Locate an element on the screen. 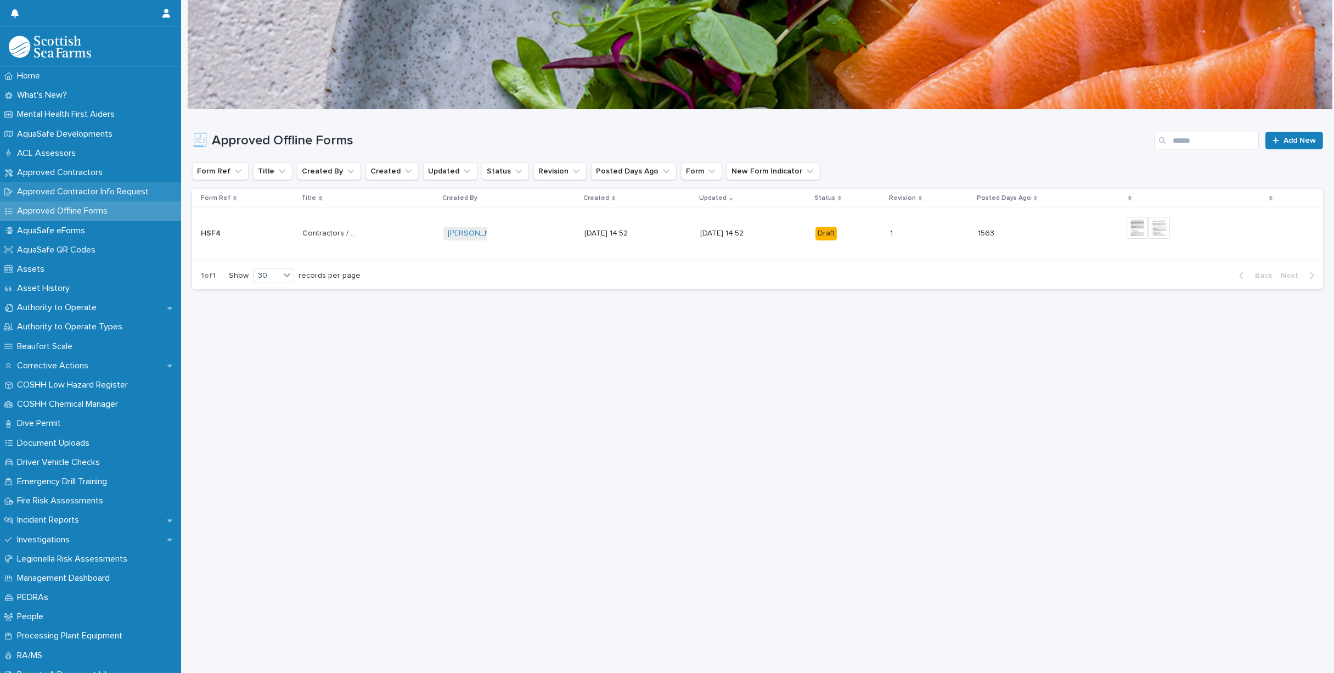  img: bPIBxiqnSb2ggTQWdOVV is located at coordinates (50, 47).